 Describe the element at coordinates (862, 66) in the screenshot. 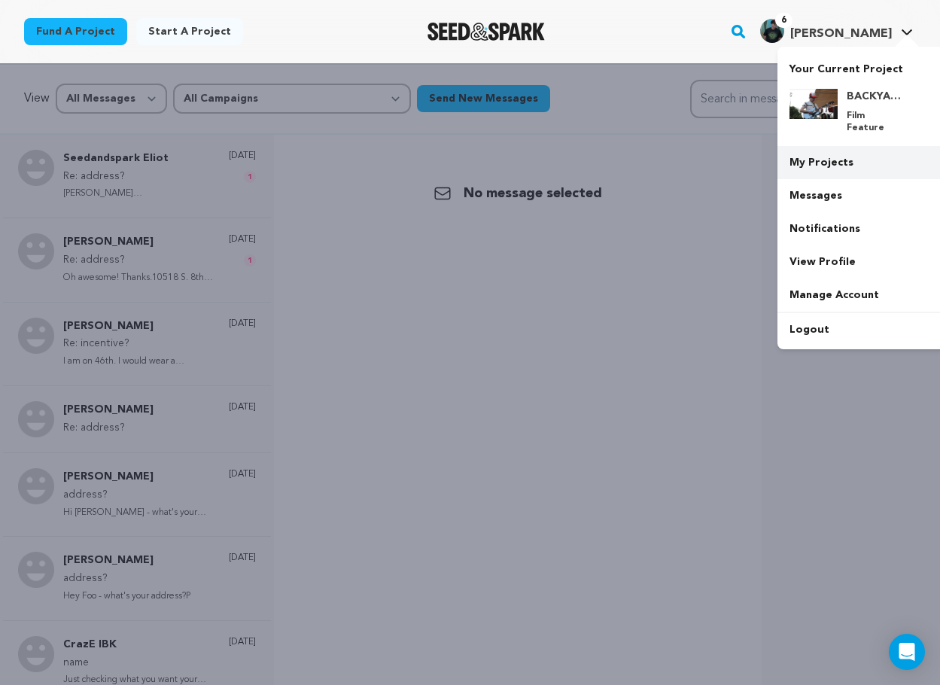

I see `p: Your Current Project` at that location.